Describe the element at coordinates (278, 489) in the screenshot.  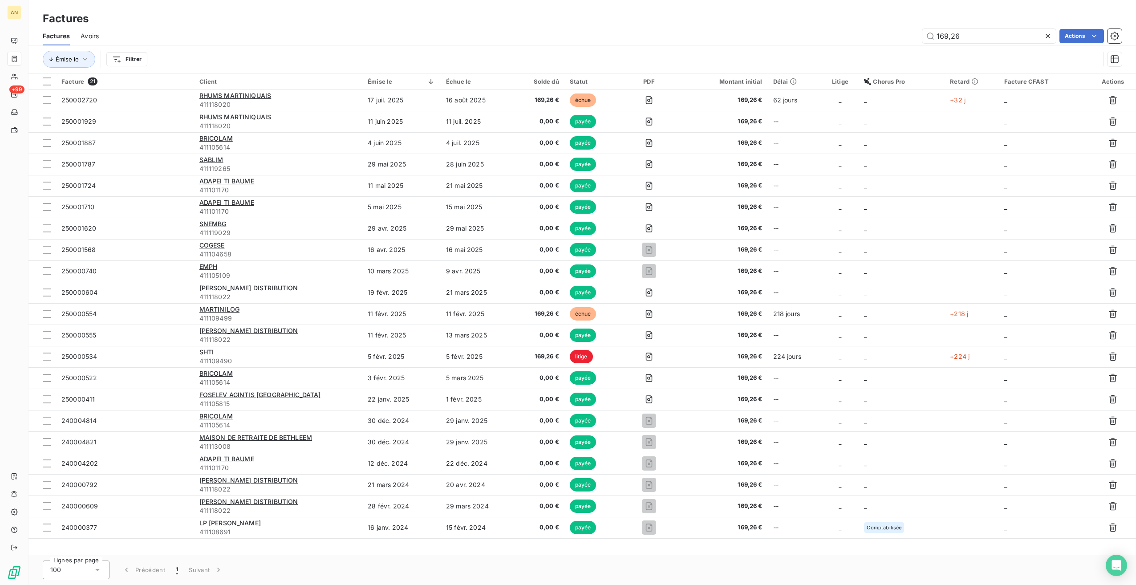
I see `span: 411118022` at that location.